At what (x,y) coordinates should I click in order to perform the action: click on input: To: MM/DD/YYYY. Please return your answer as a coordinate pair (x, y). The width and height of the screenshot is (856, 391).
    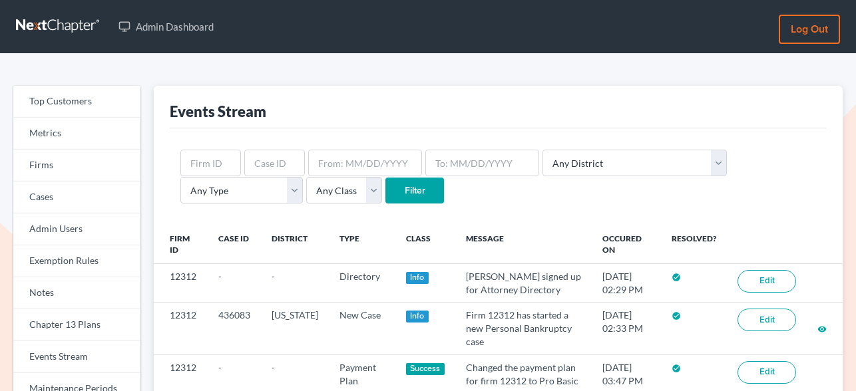
    Looking at the image, I should click on (482, 163).